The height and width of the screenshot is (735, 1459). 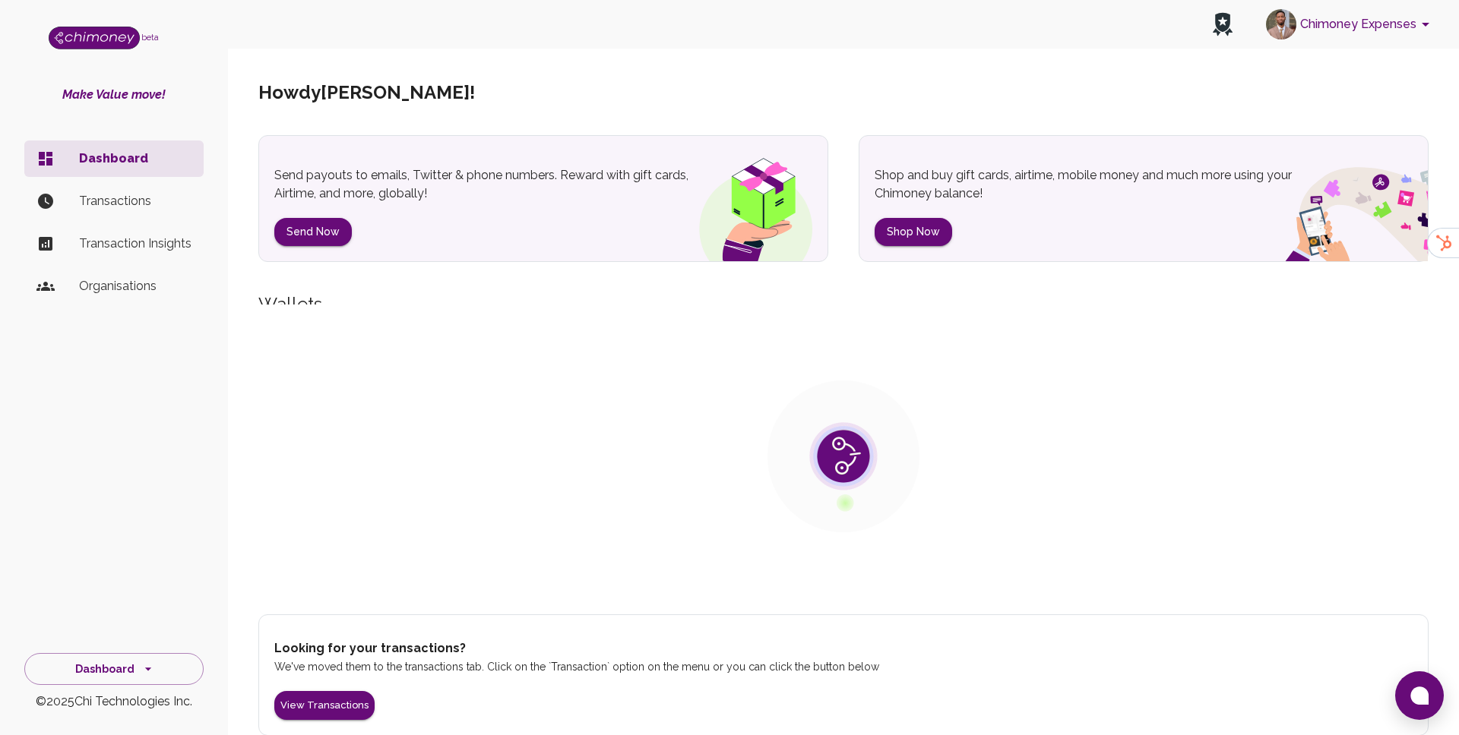 What do you see at coordinates (135, 159) in the screenshot?
I see `p: Dashboard` at bounding box center [135, 159].